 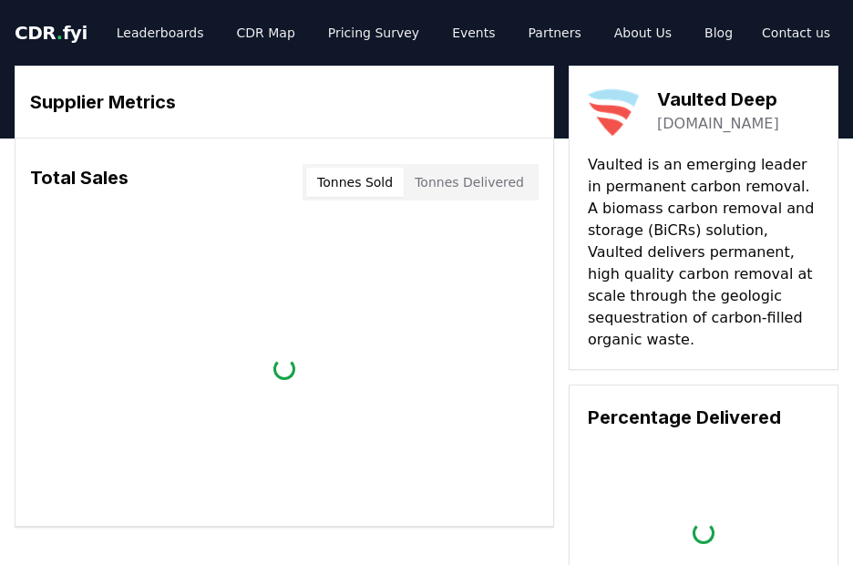 I want to click on a: CDR.fyi, so click(x=51, y=33).